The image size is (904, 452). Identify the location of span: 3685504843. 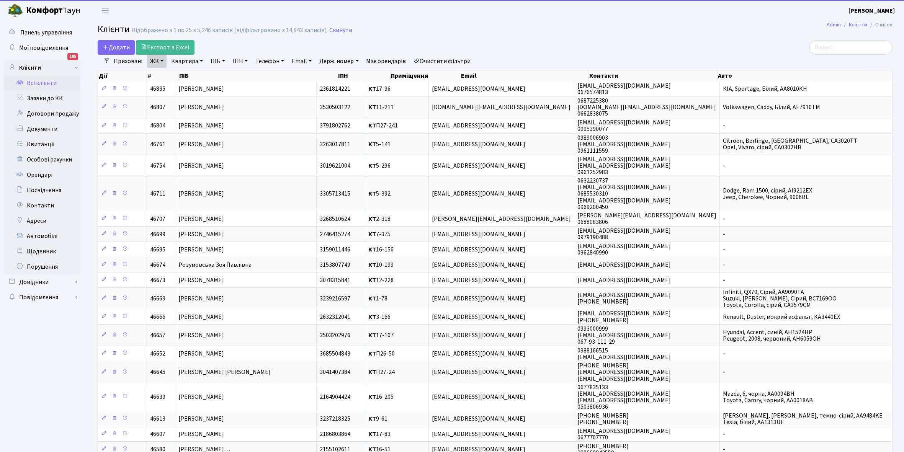
(335, 354).